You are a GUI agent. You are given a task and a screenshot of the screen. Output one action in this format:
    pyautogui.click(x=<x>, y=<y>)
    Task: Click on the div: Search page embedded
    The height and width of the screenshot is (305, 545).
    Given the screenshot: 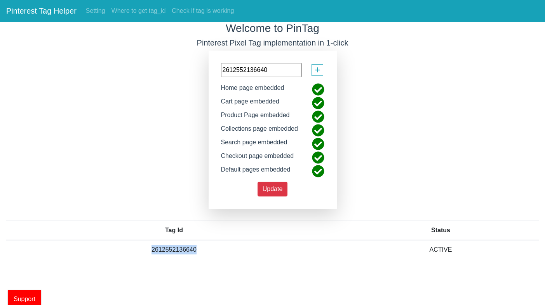 What is the action you would take?
    pyautogui.click(x=254, y=144)
    